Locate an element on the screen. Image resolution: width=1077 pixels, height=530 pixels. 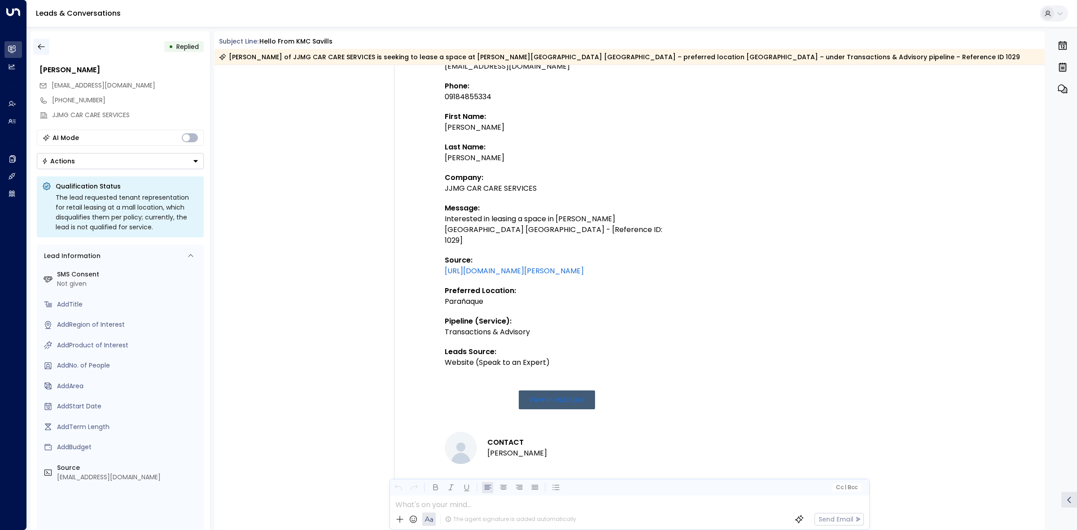
span: Subject Line: is located at coordinates (239, 41).